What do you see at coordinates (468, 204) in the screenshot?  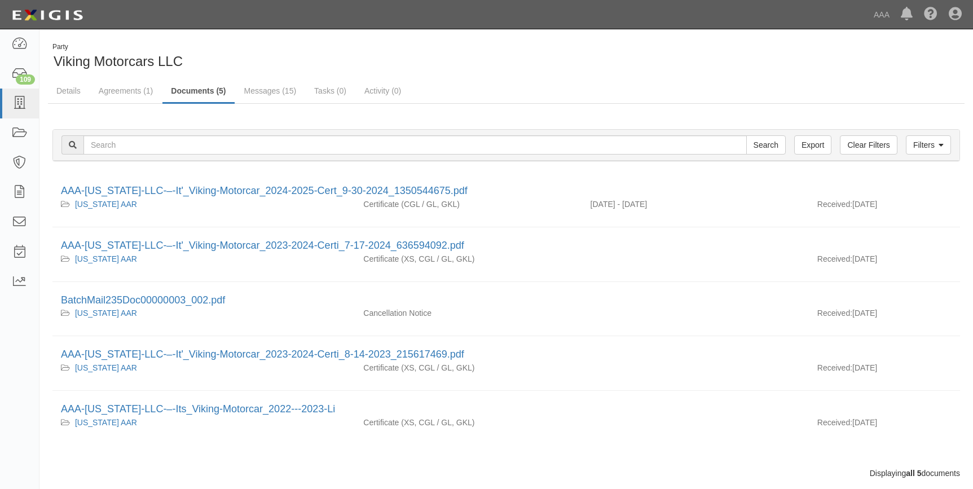 I see `div: Commercial General Liability / Garage Liability Garage Keepers Liability` at bounding box center [468, 204].